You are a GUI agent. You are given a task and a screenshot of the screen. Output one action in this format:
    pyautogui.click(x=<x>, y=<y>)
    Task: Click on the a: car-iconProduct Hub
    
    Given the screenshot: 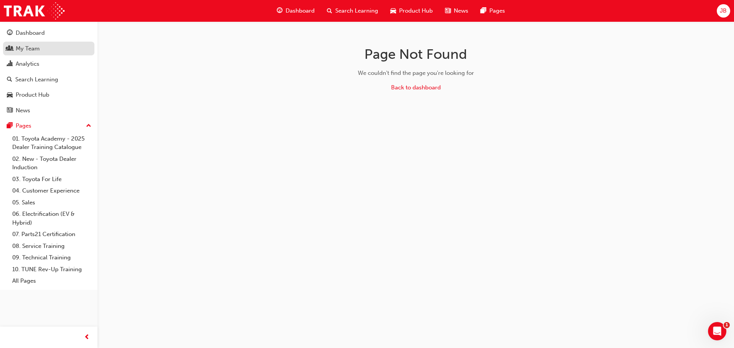 What is the action you would take?
    pyautogui.click(x=411, y=11)
    